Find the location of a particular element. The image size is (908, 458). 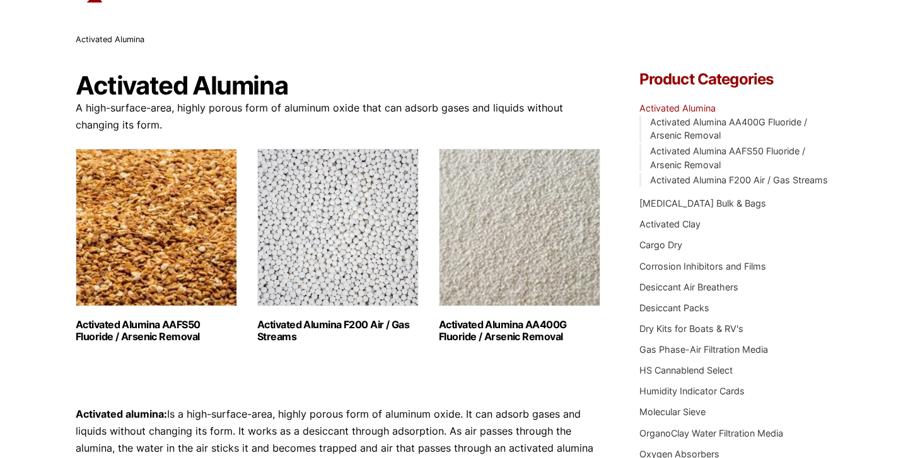

h1: Activated Alumina is located at coordinates (339, 86).